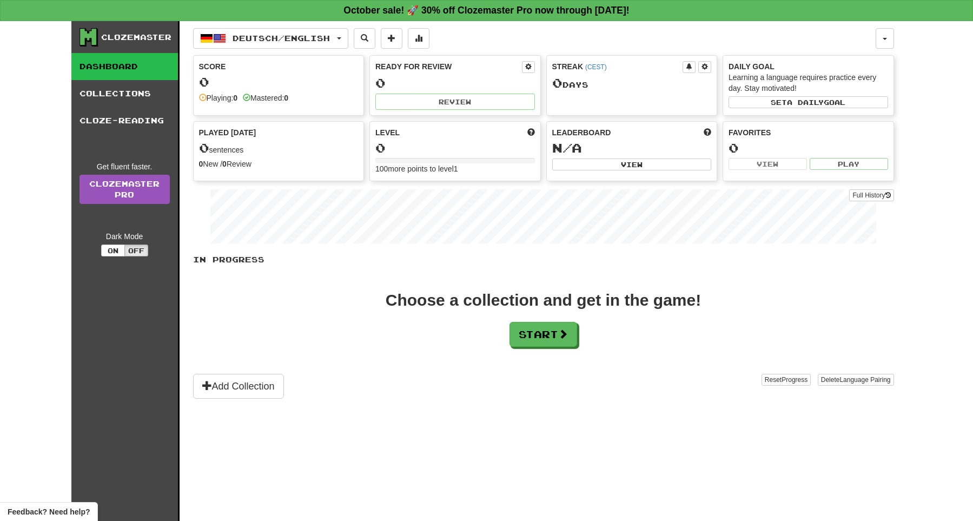 This screenshot has height=521, width=973. I want to click on a: Dashboard, so click(124, 67).